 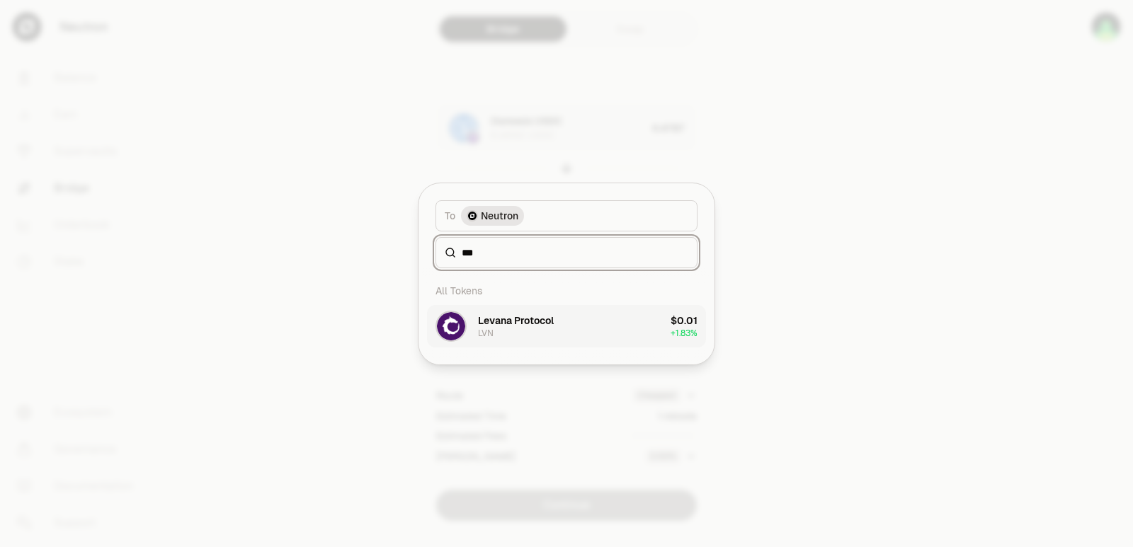 What do you see at coordinates (515, 321) in the screenshot?
I see `div: Levana Protocol` at bounding box center [515, 321].